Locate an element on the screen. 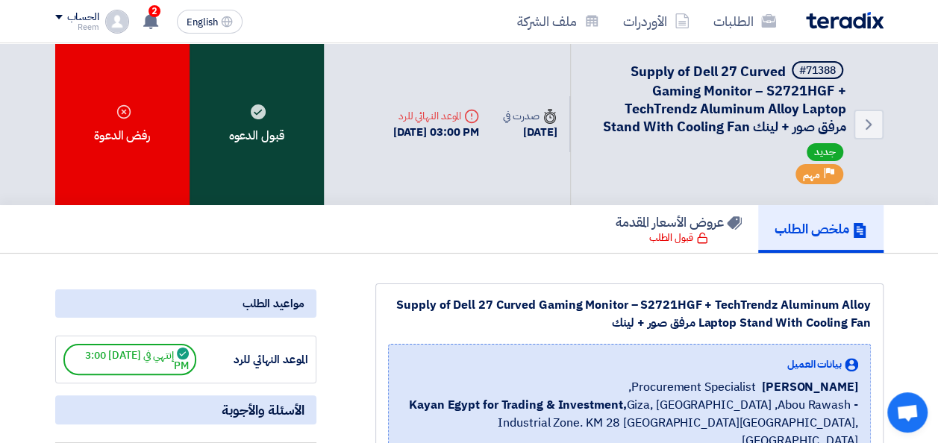  span: English is located at coordinates (202, 22).